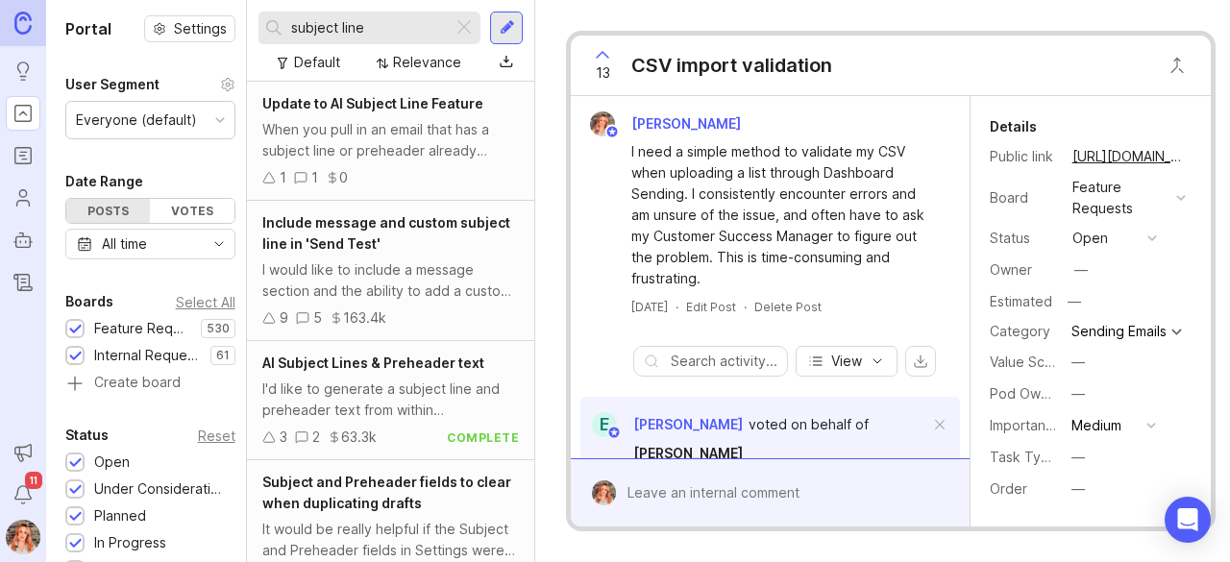 This screenshot has width=1230, height=562. Describe the element at coordinates (1020, 302) in the screenshot. I see `div: Estimated` at that location.